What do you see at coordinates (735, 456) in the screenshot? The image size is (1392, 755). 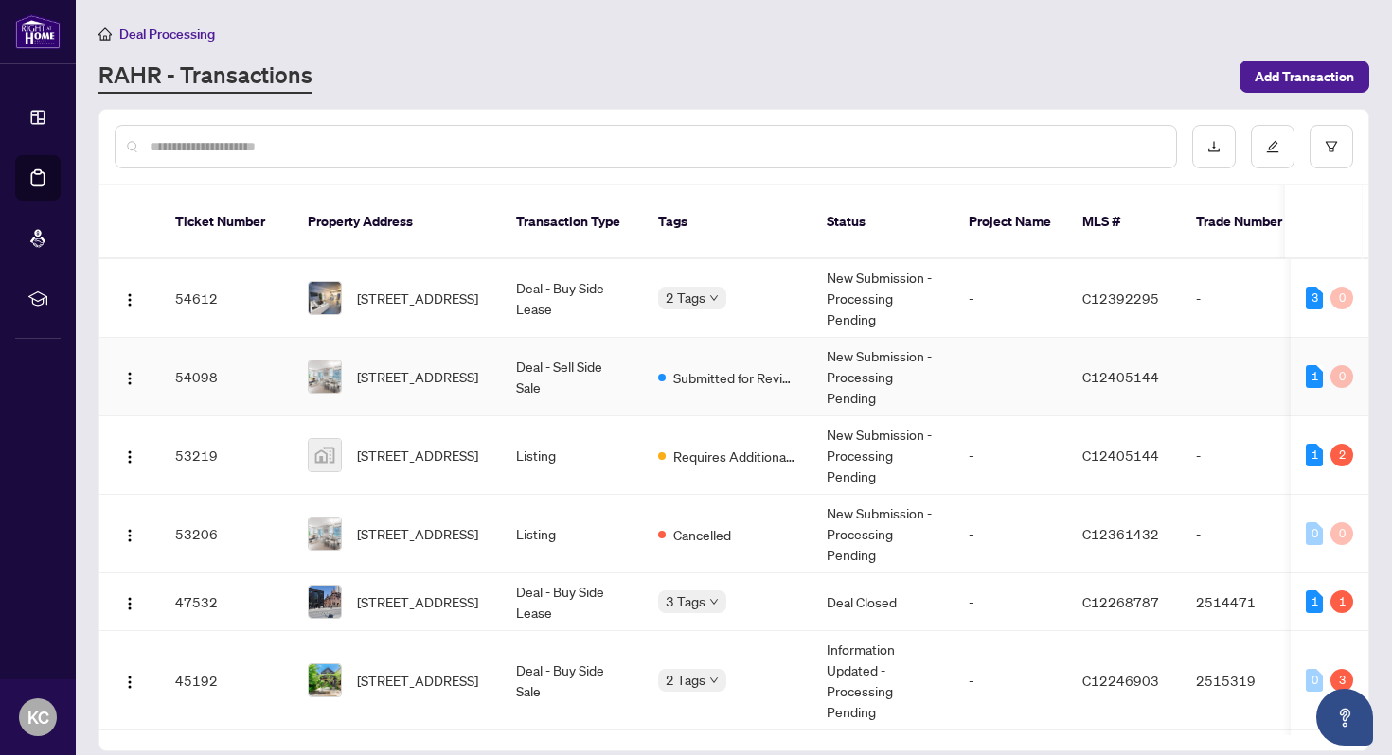 I see `span: Requires Additional Docs` at bounding box center [735, 456].